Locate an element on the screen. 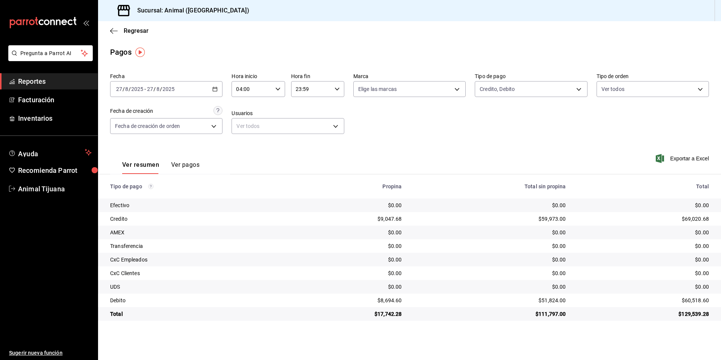  div: UDS is located at coordinates (195, 286).